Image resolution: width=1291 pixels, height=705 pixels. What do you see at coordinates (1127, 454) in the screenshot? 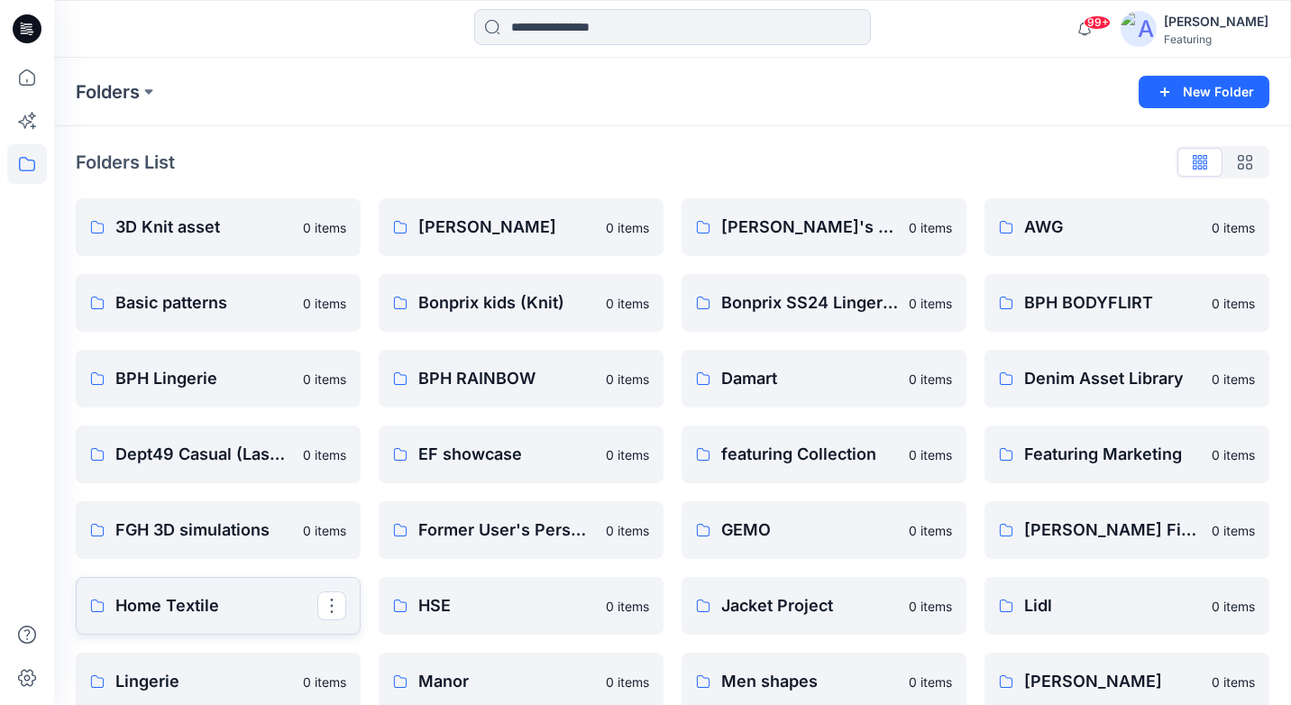
I see `a: Featuring Marketing0 items` at bounding box center [1127, 454].